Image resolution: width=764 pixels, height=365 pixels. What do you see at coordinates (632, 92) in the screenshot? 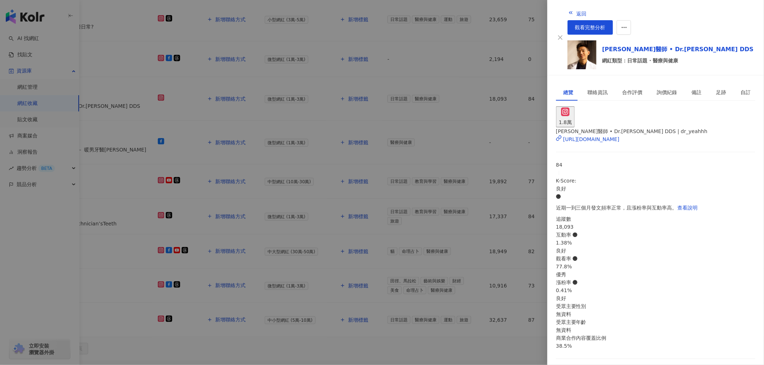
I see `div: 合作評價` at bounding box center [632, 92].